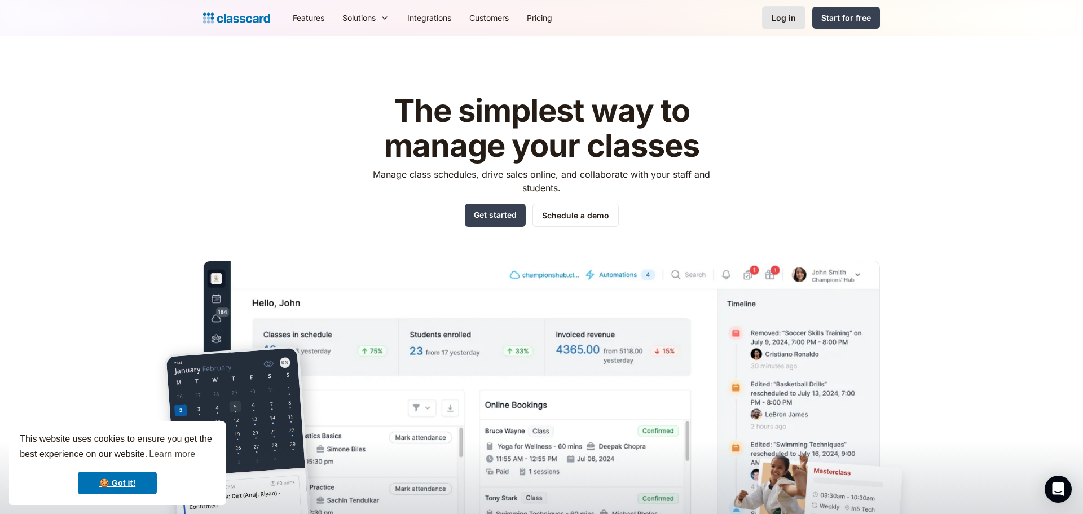  I want to click on p: Manage class schedules, drive sales online, and collaborate with your staff and students., so click(542, 181).